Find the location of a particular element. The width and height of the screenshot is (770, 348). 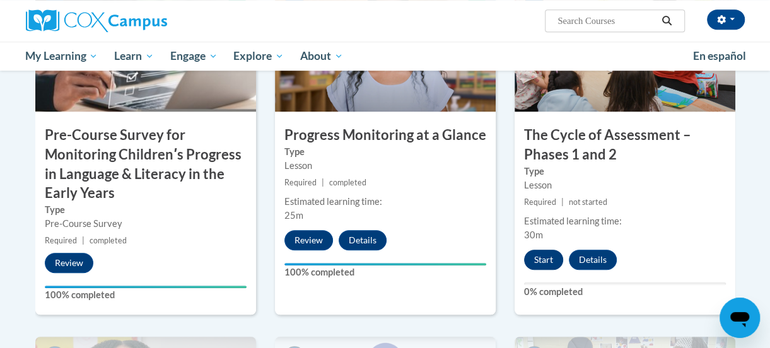

h3: Pre-Course Survey for Monitoring Childrenʹs Progress in Language & Literacy in the Early Years is located at coordinates (146, 164).